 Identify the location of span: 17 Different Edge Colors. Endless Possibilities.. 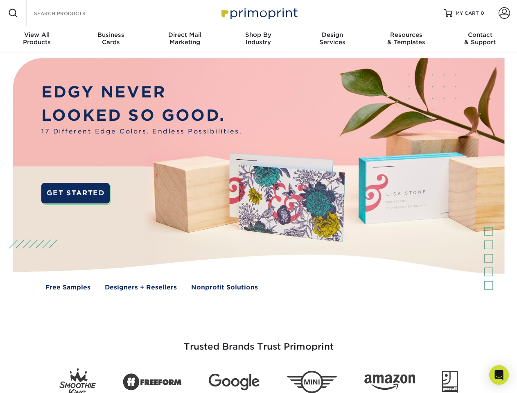
(142, 131).